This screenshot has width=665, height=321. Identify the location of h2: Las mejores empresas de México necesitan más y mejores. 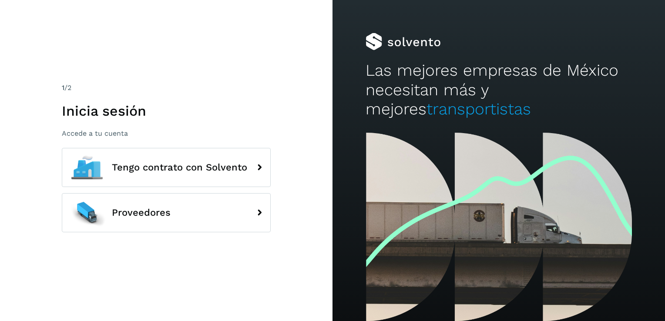
(498, 90).